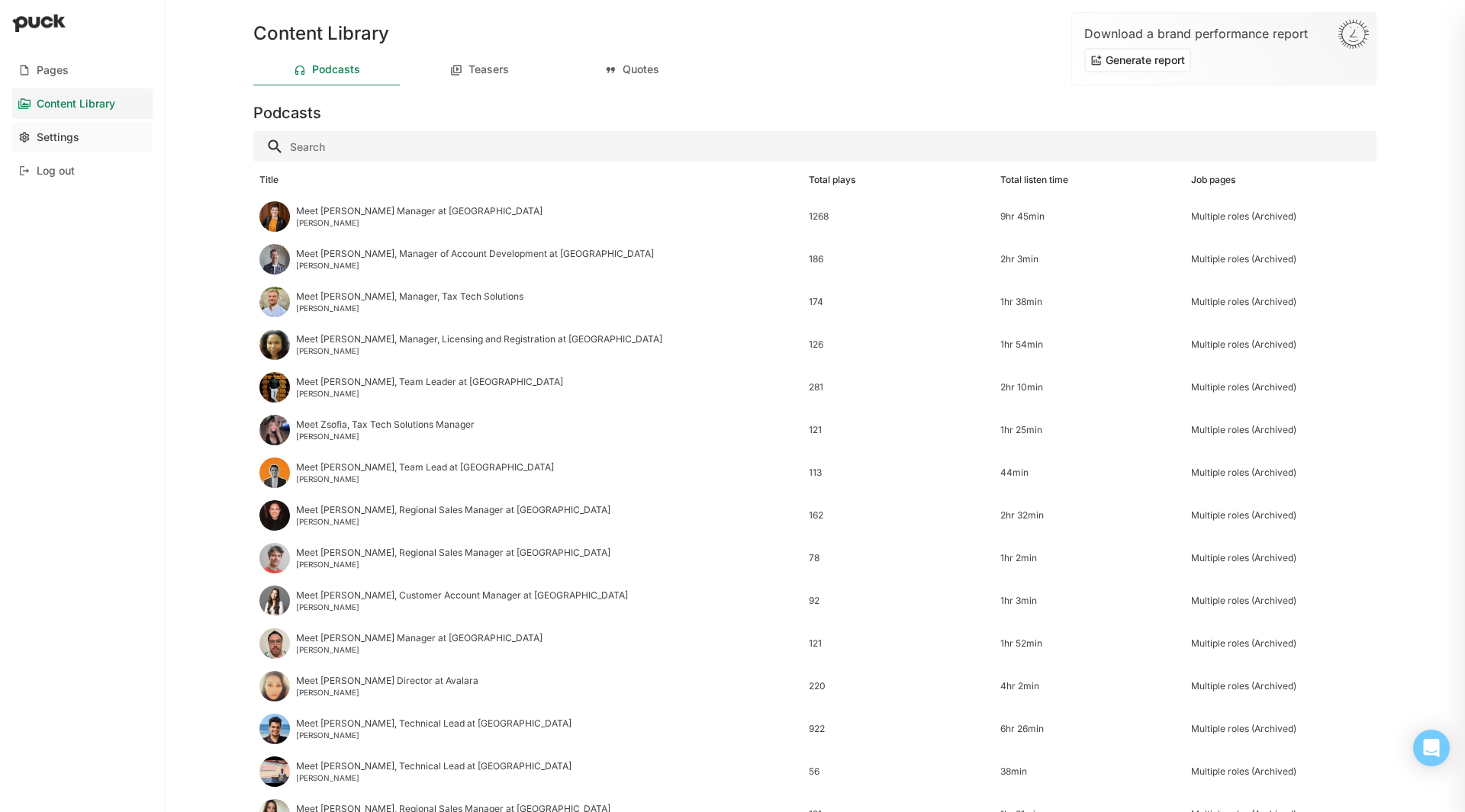  I want to click on div: Quotes, so click(641, 70).